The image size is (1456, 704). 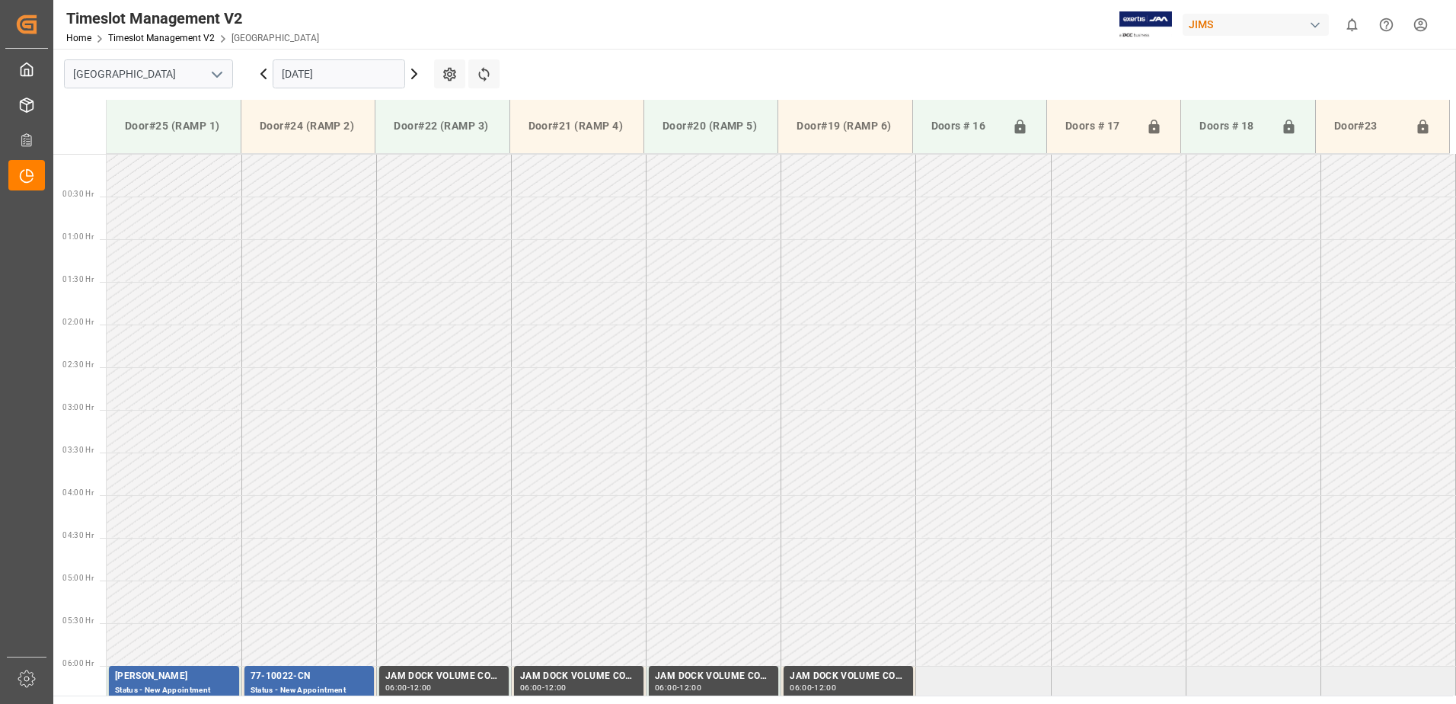 What do you see at coordinates (1256, 24) in the screenshot?
I see `div: JIMS` at bounding box center [1256, 24].